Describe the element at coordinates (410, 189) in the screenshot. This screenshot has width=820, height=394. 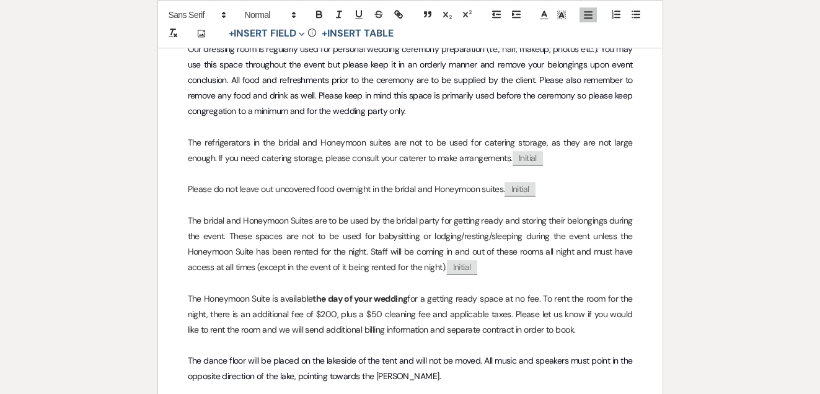
I see `p: Please do not leave out uncovered food overnight in the bridal and Honeymoon suites.` at that location.